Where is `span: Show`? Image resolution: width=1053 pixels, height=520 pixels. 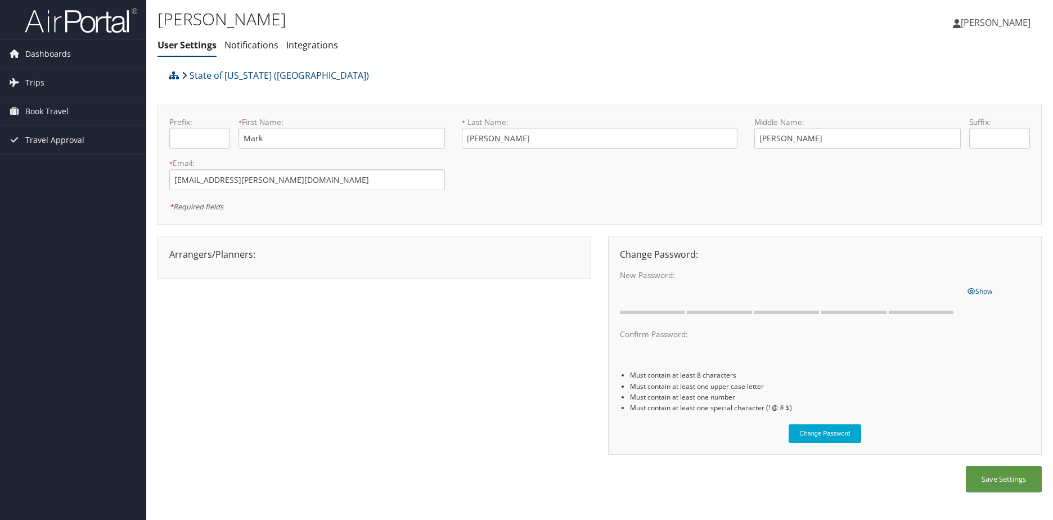 span: Show is located at coordinates (980, 291).